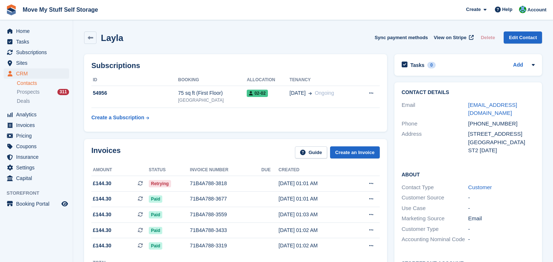  I want to click on span: Prospects, so click(28, 92).